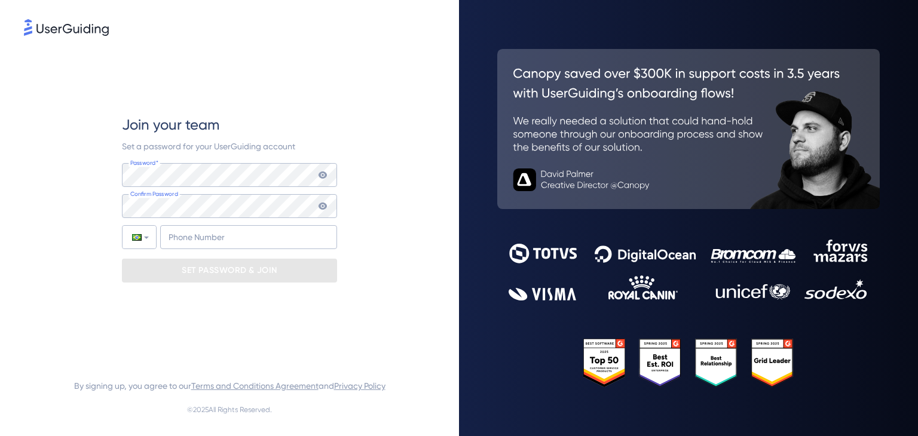  I want to click on img: 25303e33045975176eb484905ab012ff.svg, so click(689, 363).